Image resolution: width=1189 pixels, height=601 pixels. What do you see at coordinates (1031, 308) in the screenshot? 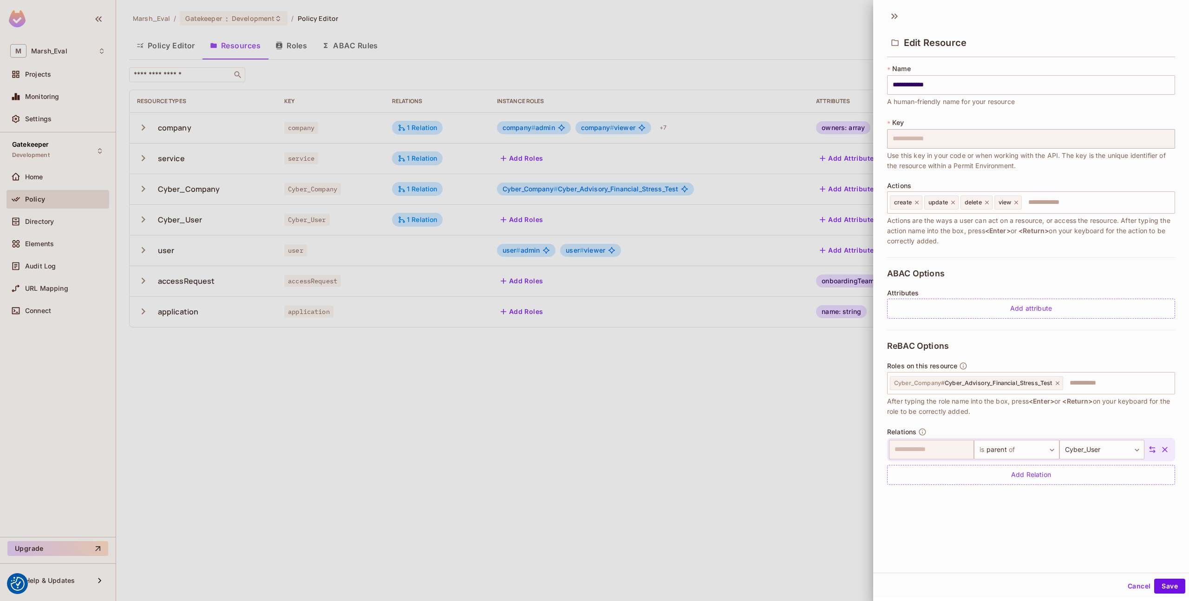
I see `div: Add attribute` at bounding box center [1031, 308].